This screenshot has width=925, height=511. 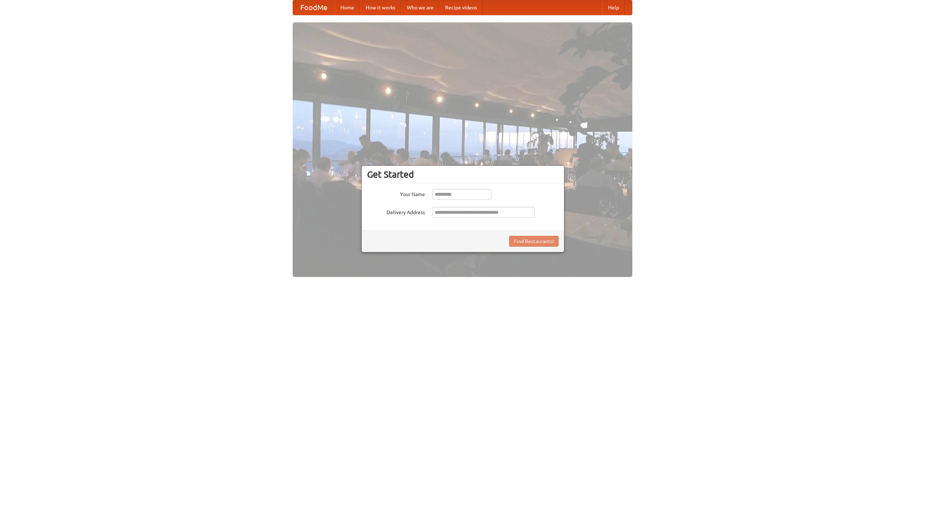 What do you see at coordinates (314, 8) in the screenshot?
I see `a: FoodMe` at bounding box center [314, 8].